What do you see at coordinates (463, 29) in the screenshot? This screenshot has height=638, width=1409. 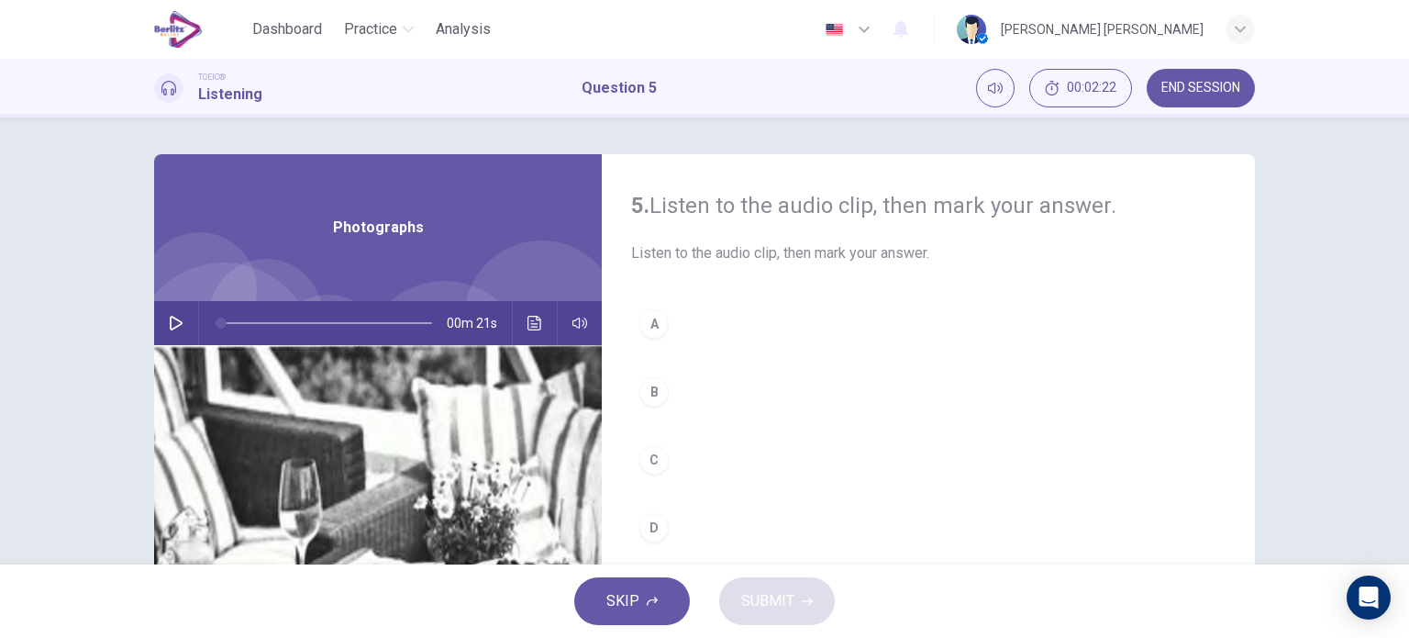 I see `button: Analysis` at bounding box center [463, 29].